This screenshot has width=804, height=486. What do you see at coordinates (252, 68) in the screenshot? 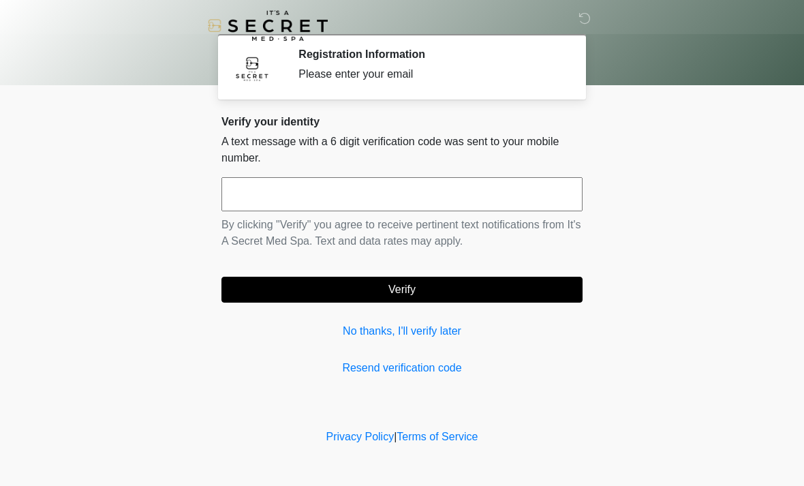
I see `img: Agent Avatar` at bounding box center [252, 68].